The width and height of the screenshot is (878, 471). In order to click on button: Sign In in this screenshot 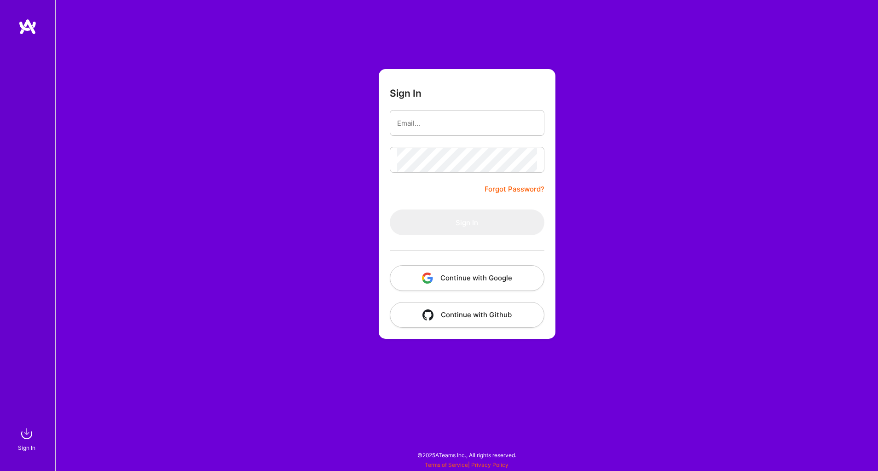, I will do `click(467, 222)`.